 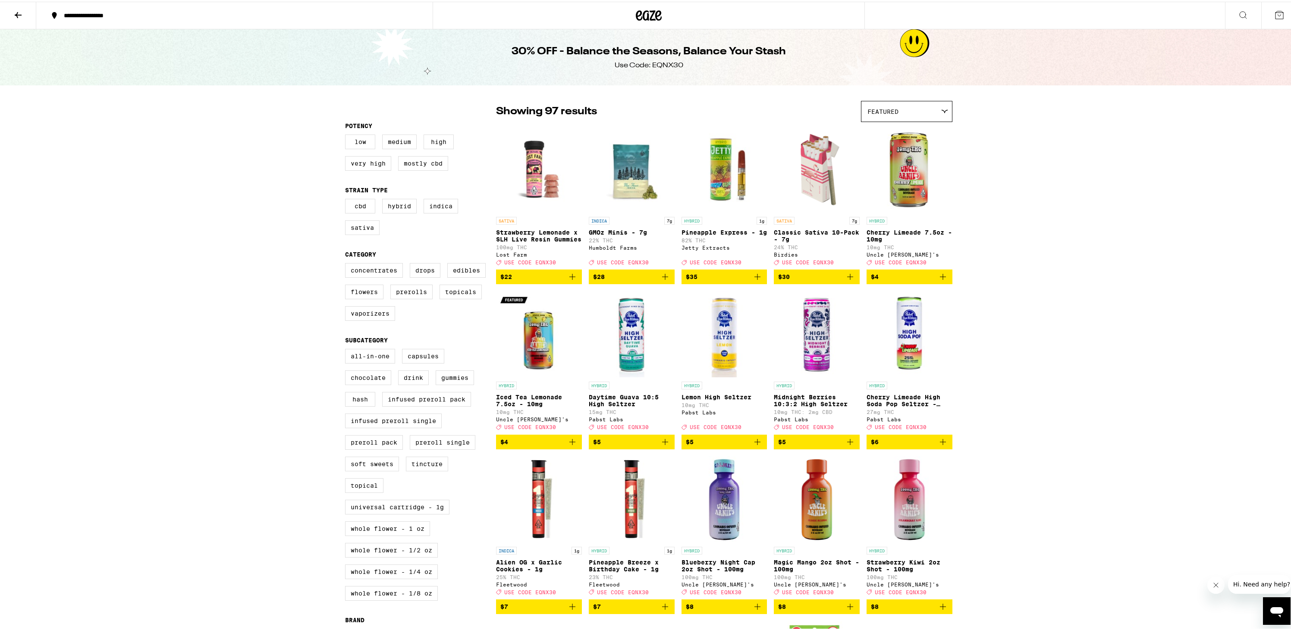 I want to click on span: $7, so click(x=597, y=605).